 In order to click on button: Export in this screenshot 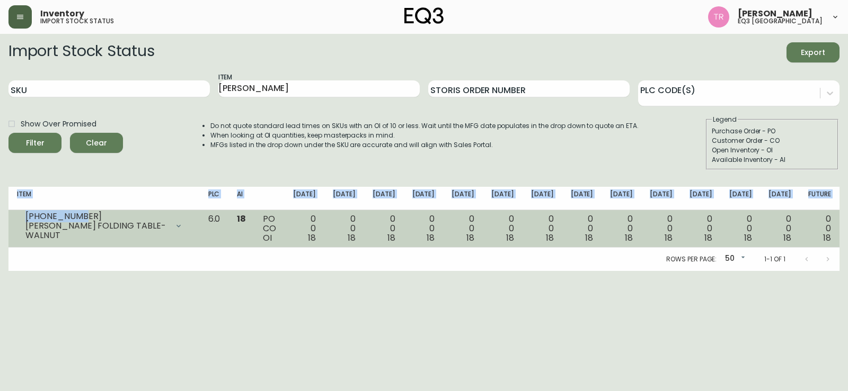, I will do `click(813, 52)`.